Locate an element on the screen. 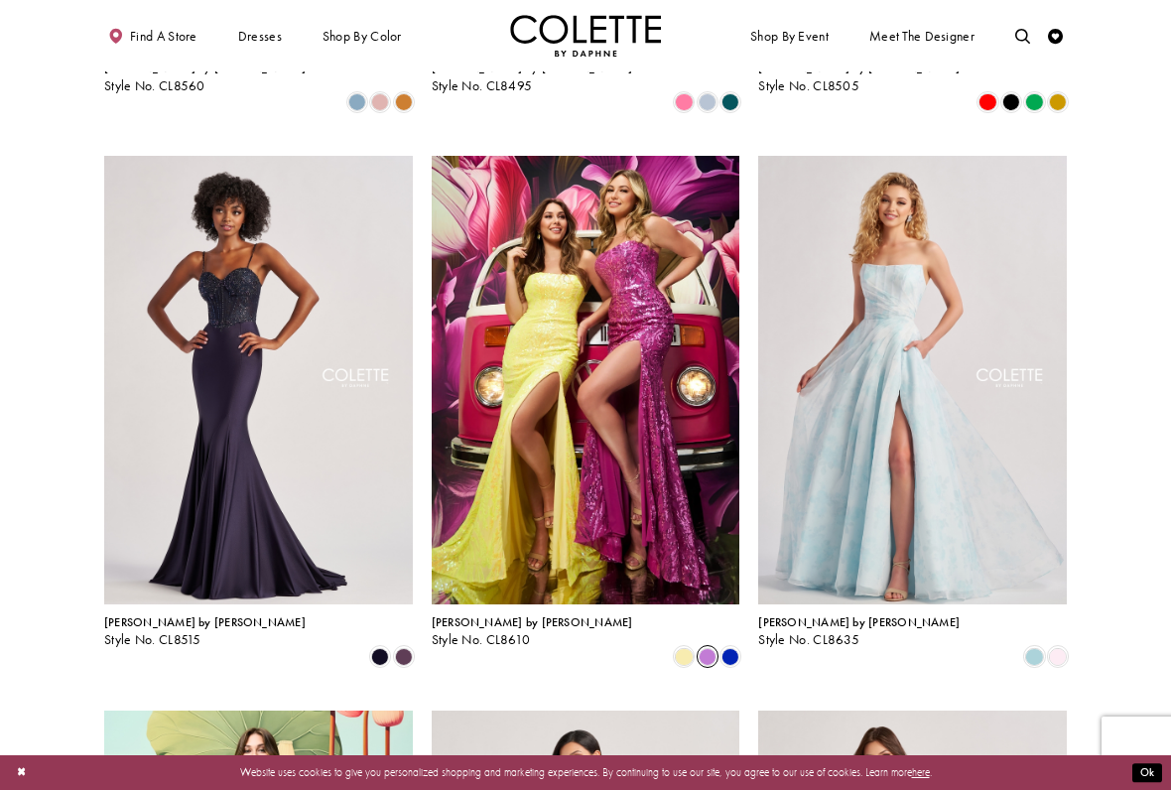  button: Close Dialog is located at coordinates (21, 772).